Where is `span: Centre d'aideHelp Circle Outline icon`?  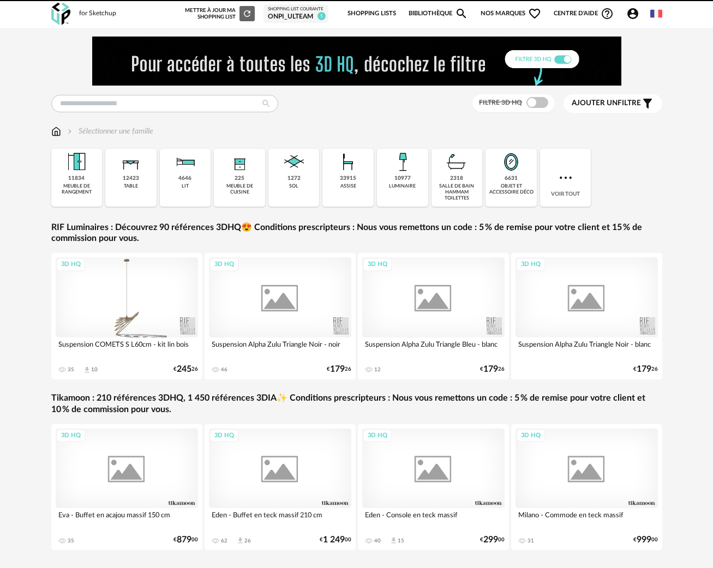 span: Centre d'aideHelp Circle Outline icon is located at coordinates (583, 14).